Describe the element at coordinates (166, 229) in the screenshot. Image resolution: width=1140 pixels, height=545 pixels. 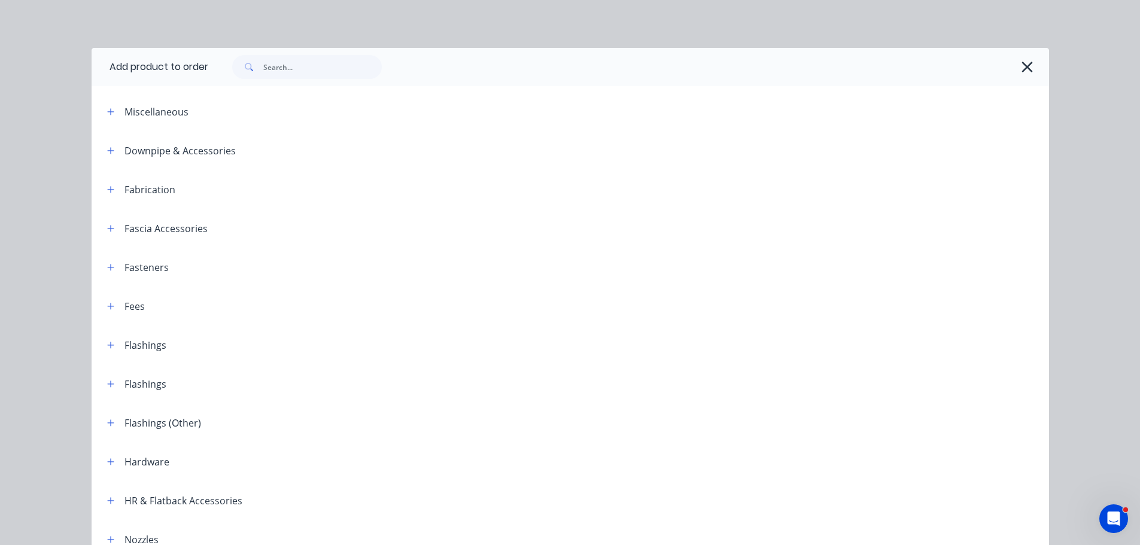
I see `div: Fascia Accessories` at that location.